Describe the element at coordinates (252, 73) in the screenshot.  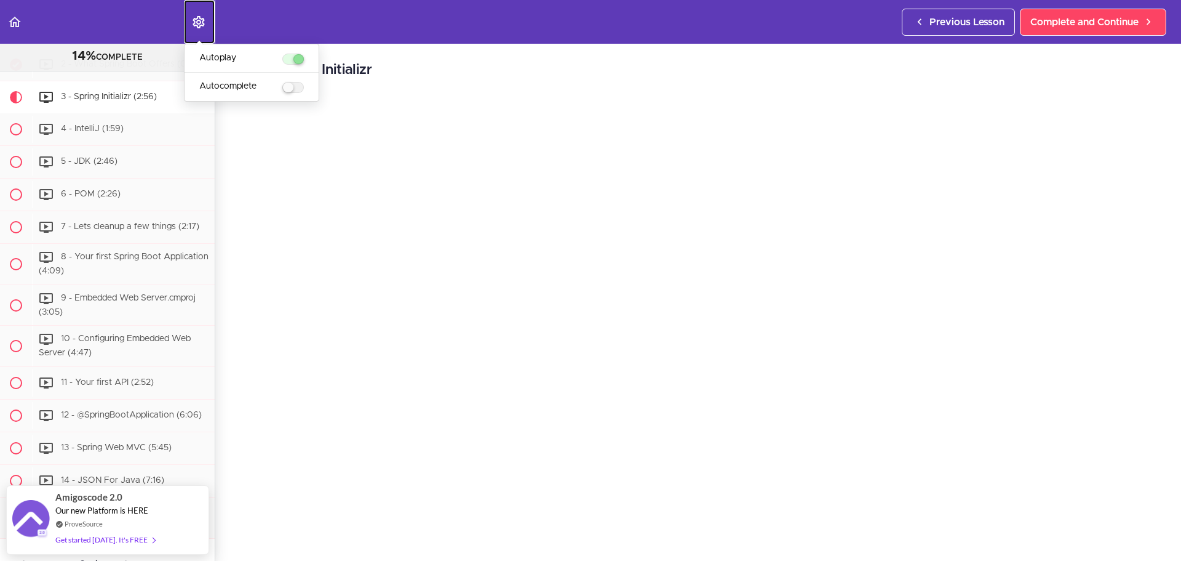
I see `ul: Settings Menu` at that location.